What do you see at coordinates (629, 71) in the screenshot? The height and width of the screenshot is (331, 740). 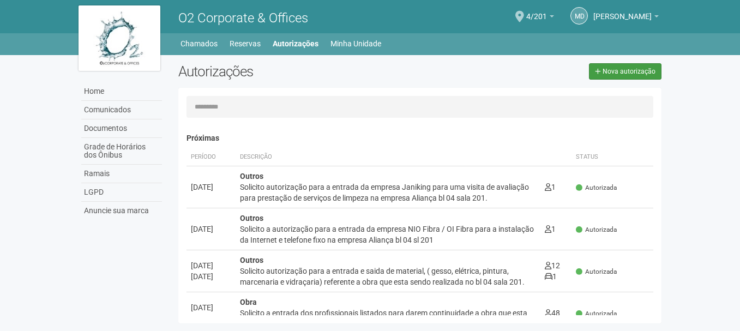 I see `span: Nova autorização` at bounding box center [629, 71].